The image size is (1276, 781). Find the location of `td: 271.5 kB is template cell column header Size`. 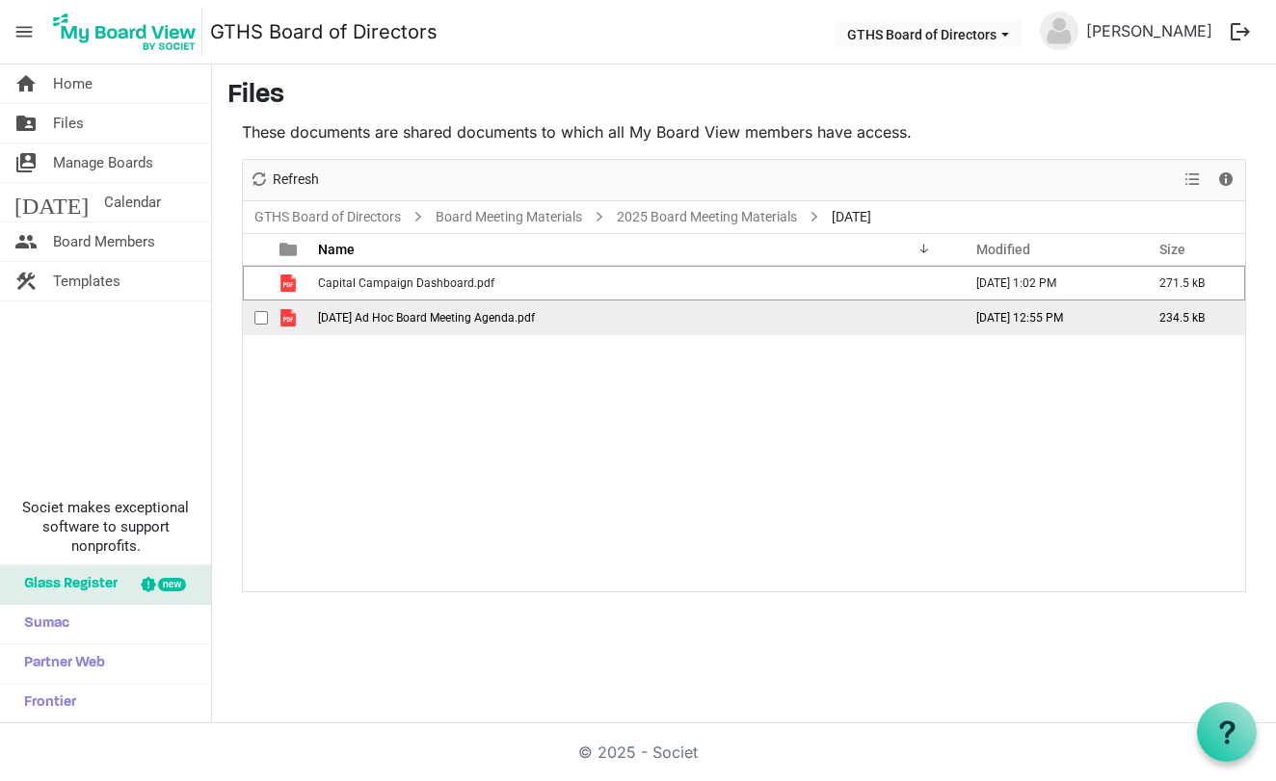

td: 271.5 kB is template cell column header Size is located at coordinates (1192, 283).